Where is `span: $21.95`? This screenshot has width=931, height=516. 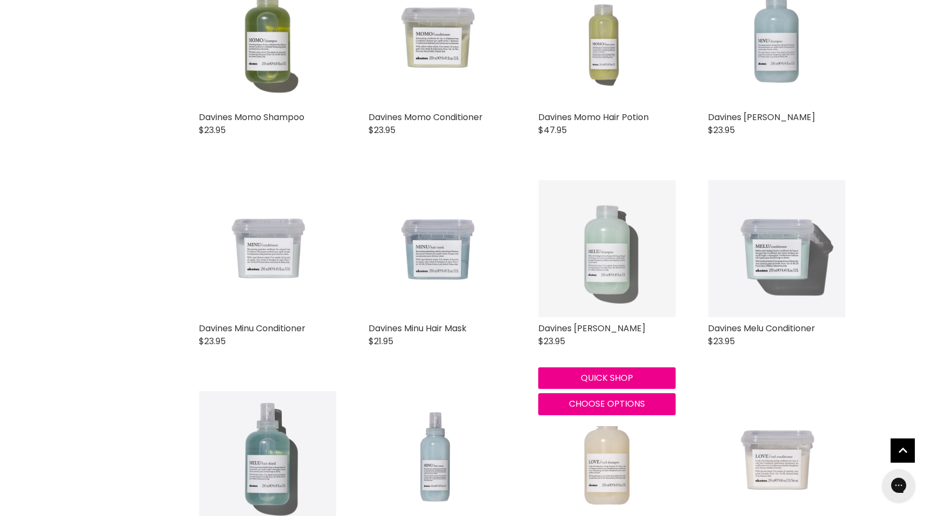
span: $21.95 is located at coordinates (381, 341).